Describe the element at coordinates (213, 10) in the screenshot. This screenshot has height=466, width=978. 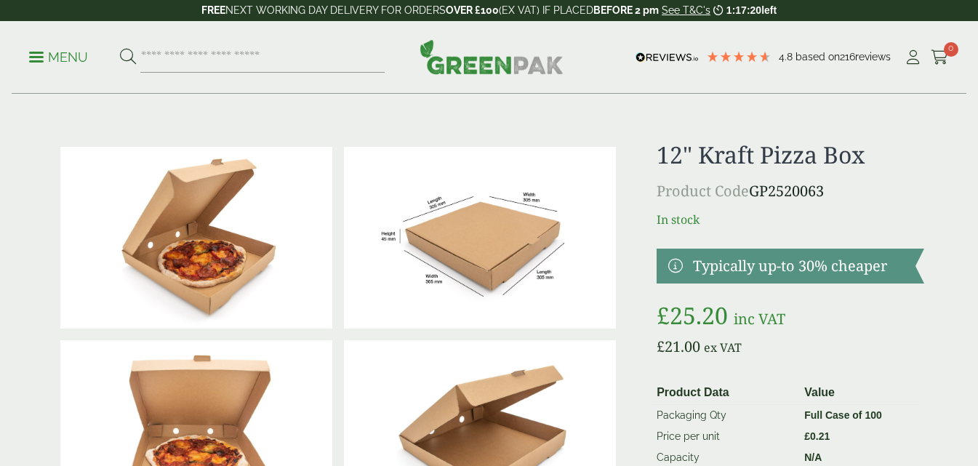
I see `strong: FREE` at that location.